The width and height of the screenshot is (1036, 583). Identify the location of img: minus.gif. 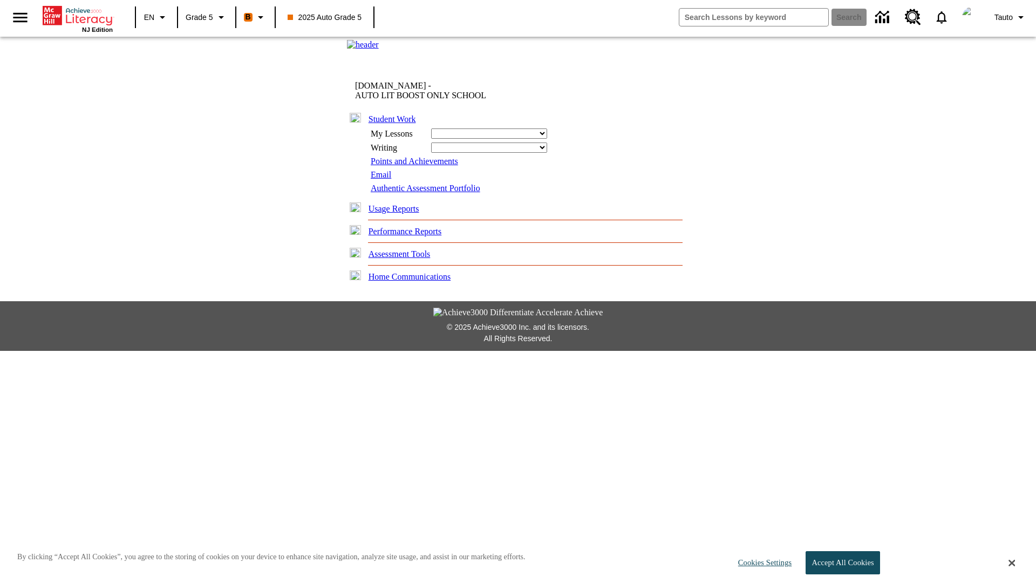
(355, 118).